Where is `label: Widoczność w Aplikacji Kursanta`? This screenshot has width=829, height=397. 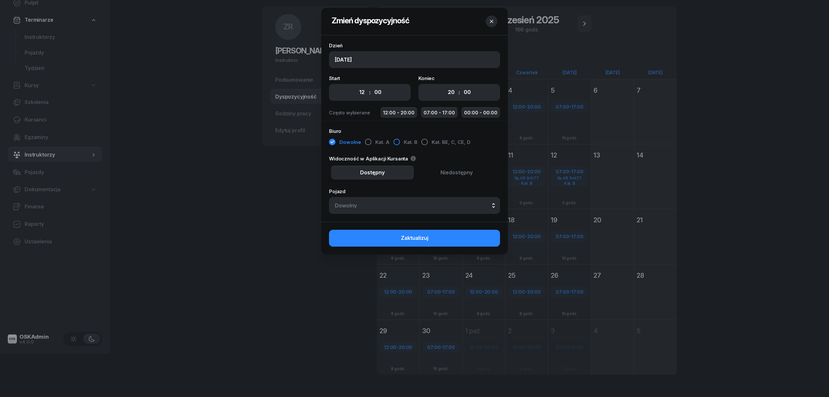 label: Widoczność w Aplikacji Kursanta is located at coordinates (414, 158).